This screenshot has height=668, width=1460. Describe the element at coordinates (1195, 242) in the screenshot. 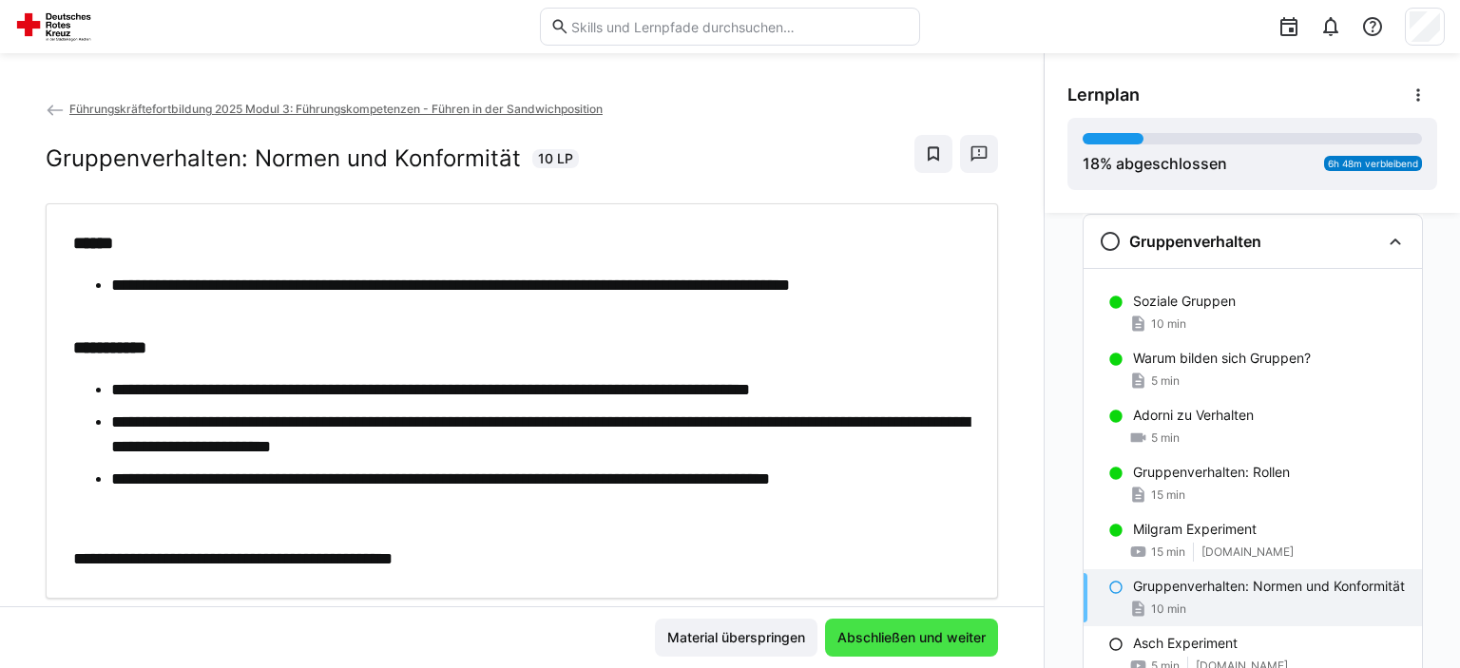

I see `h3: Gruppenverhalten` at that location.